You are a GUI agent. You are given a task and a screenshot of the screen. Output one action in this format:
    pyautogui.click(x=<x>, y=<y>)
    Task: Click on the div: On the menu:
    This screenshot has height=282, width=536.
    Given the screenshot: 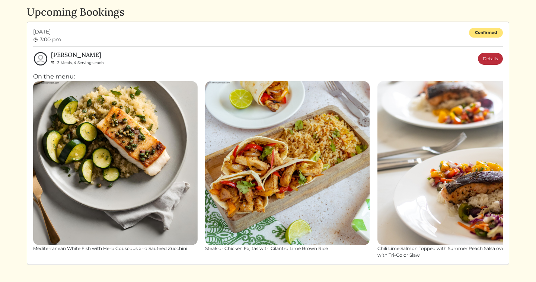 What is the action you would take?
    pyautogui.click(x=268, y=166)
    